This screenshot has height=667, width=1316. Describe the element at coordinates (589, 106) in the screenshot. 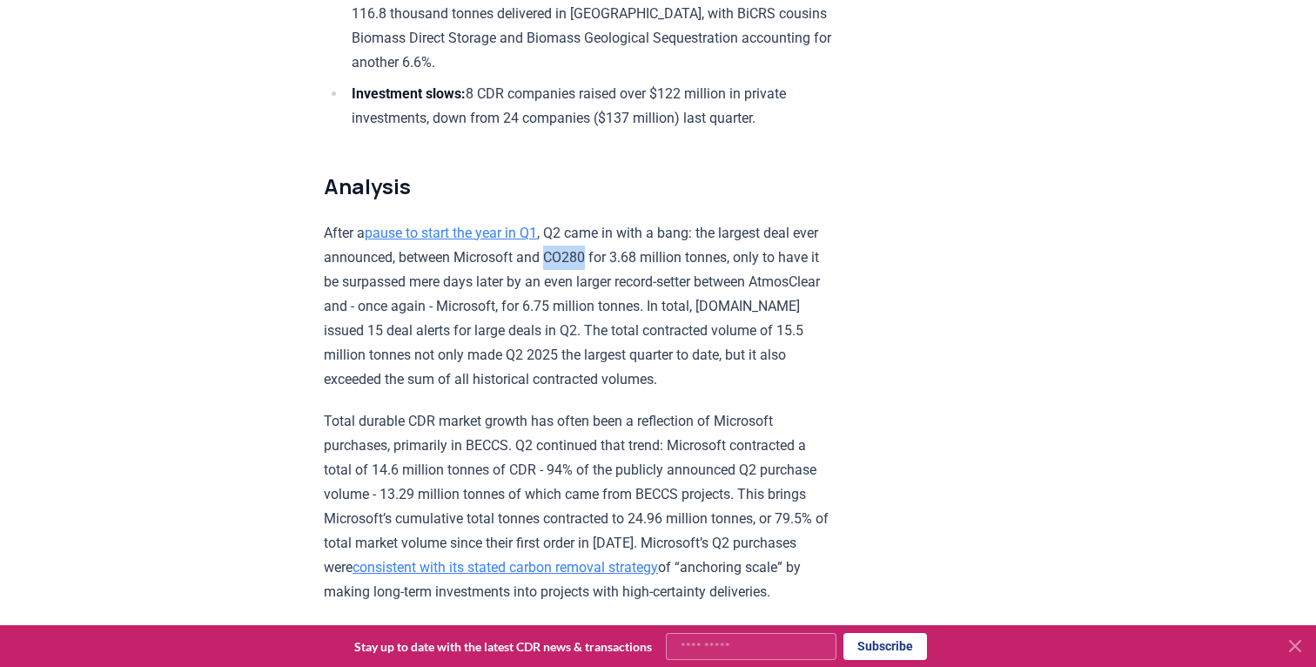

I see `li: 8 CDR companies raised over $122 million in private investments, down from 24 companies ($137 mil...` at that location.